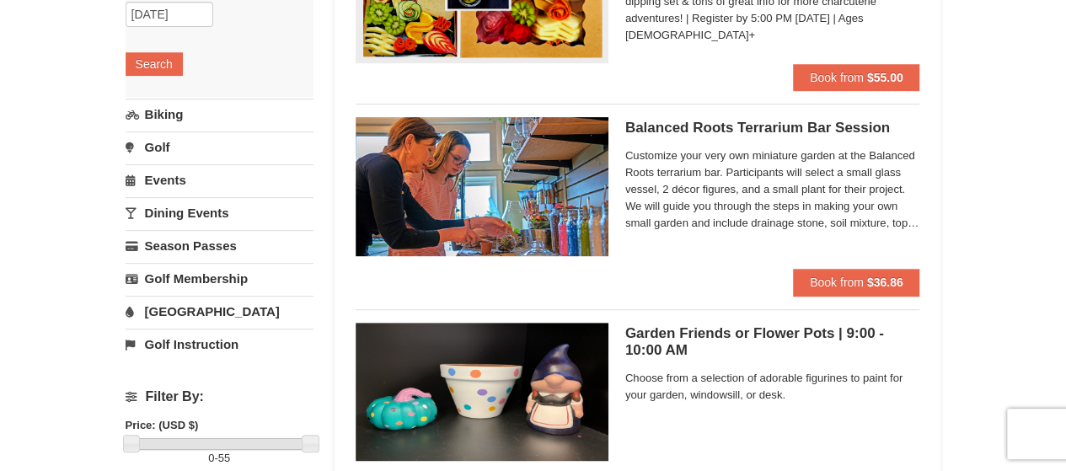  Describe the element at coordinates (773, 190) in the screenshot. I see `span: Customize your very own miniature garden at the Balanced Roots terrarium bar. Participants will s...` at that location.